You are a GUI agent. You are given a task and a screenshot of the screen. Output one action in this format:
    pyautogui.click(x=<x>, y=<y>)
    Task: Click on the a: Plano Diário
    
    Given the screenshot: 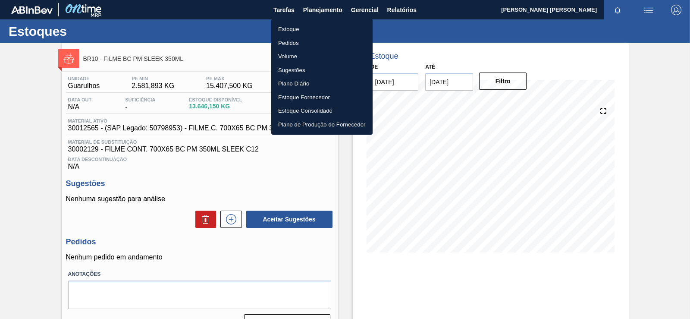 What is the action you would take?
    pyautogui.click(x=322, y=84)
    